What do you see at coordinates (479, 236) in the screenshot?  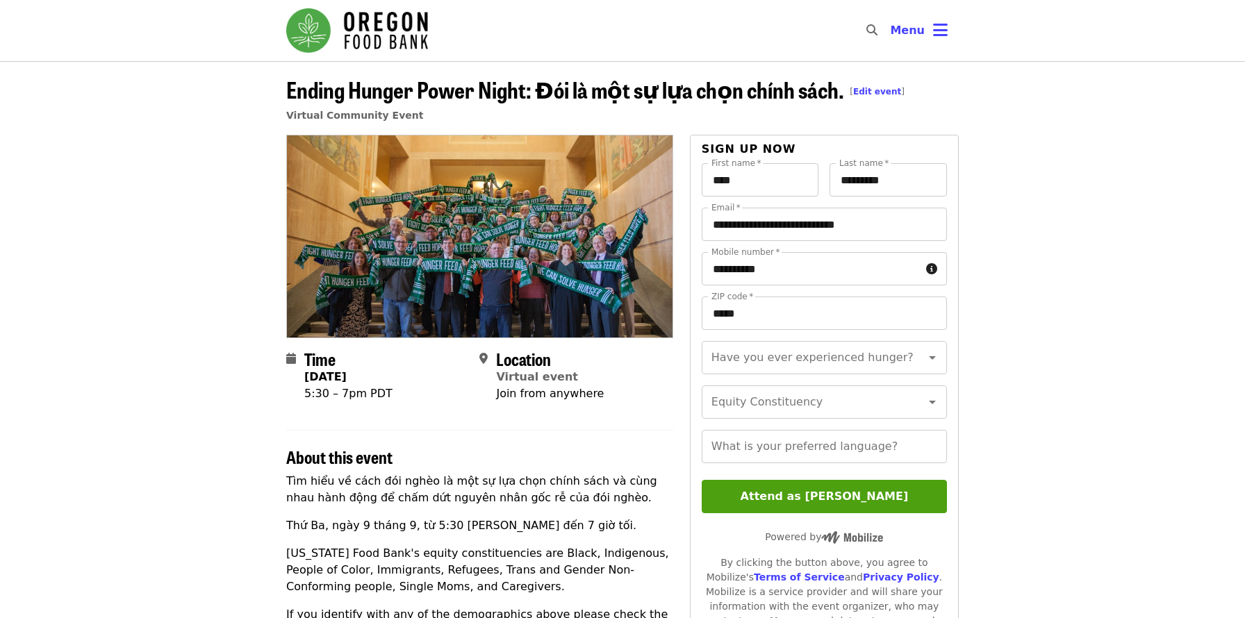 I see `img: Ending Hunger Power Night: Đói là một sự lựa chọn chính sách. organized by Oregon Food Bank` at bounding box center [479, 236].